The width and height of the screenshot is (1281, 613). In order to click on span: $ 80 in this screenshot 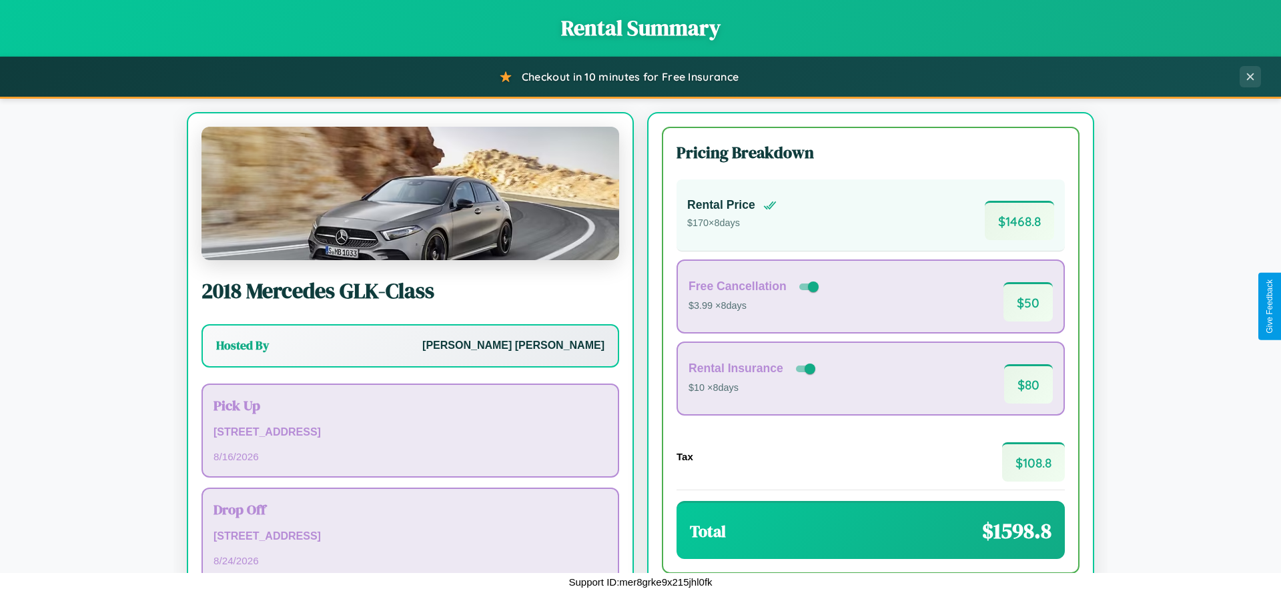, I will do `click(1028, 384)`.